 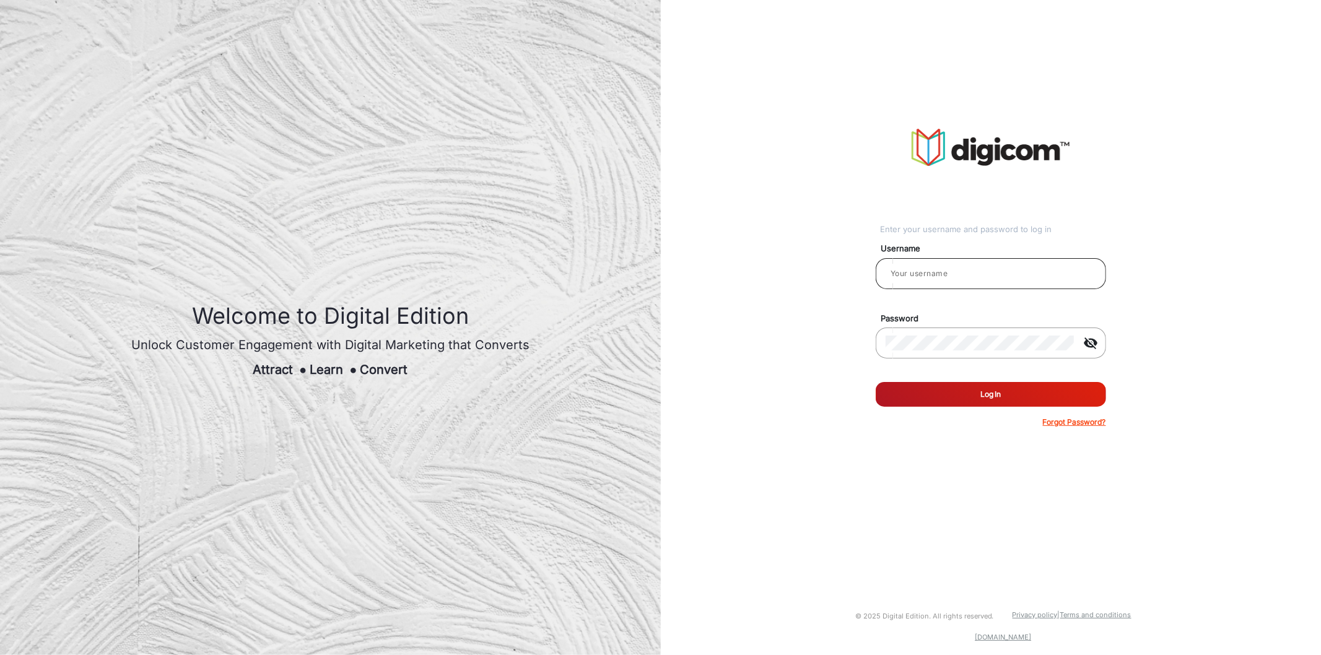 What do you see at coordinates (996, 249) in the screenshot?
I see `mat-label: Username` at bounding box center [996, 249].